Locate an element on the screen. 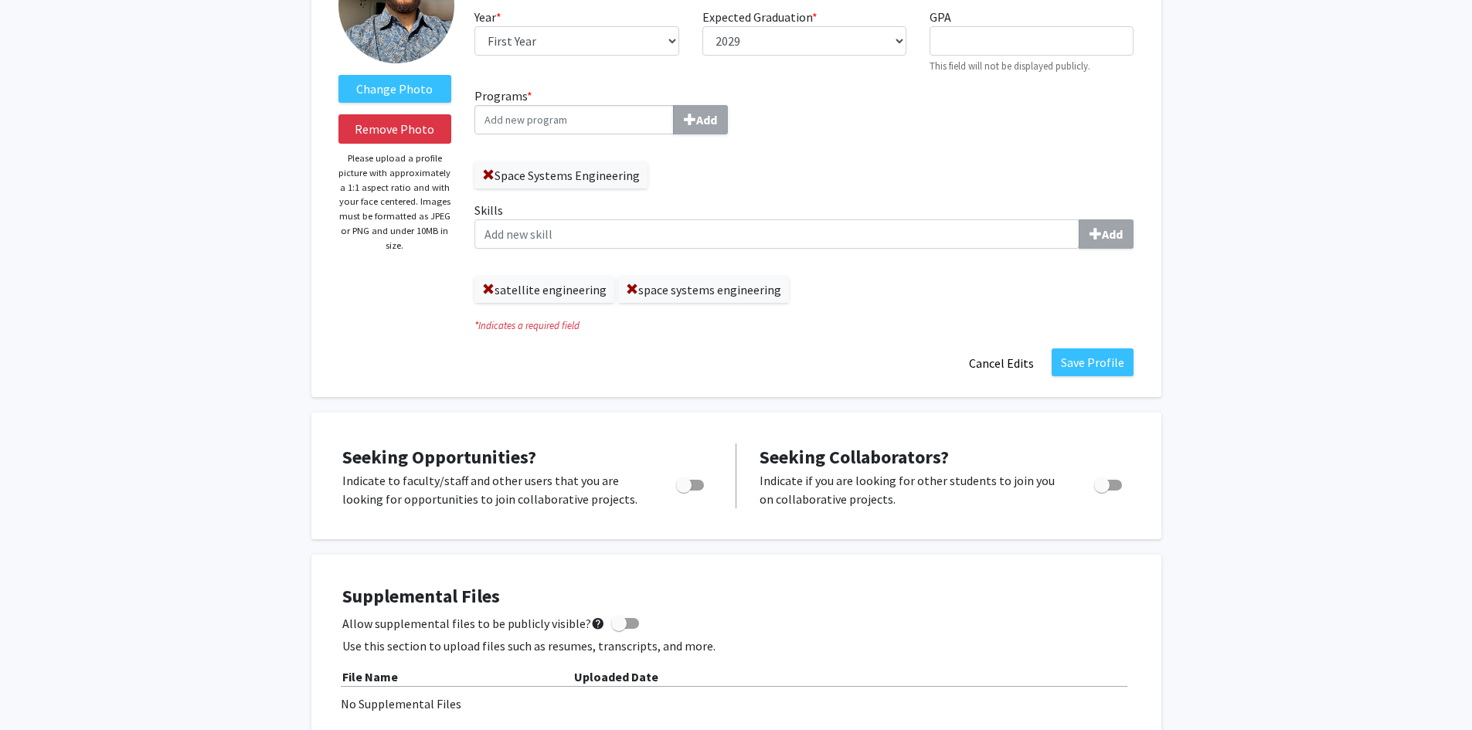  button: Save Profile is located at coordinates (1092, 362).